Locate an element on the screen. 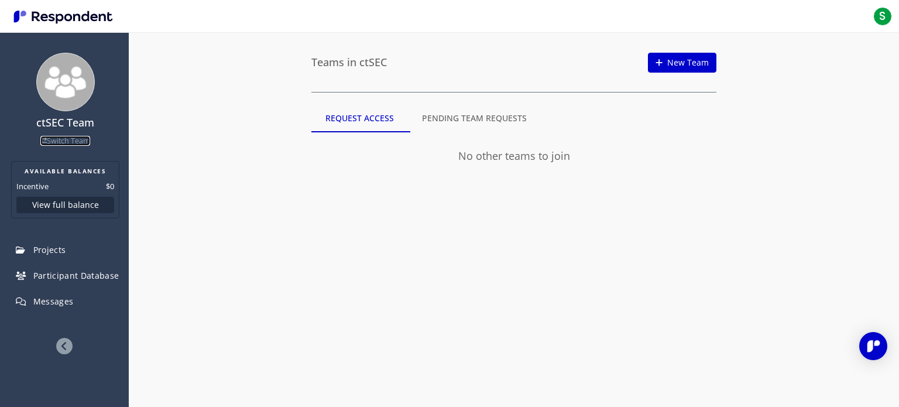  dd: $0 is located at coordinates (110, 186).